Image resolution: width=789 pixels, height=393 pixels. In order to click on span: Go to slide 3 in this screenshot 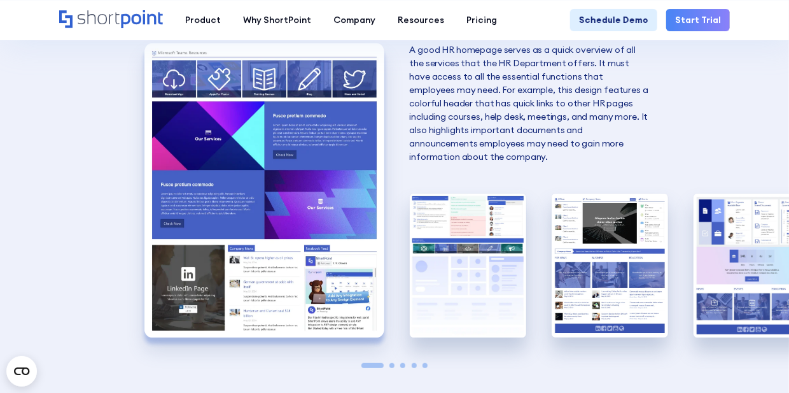, I will do `click(403, 365)`.